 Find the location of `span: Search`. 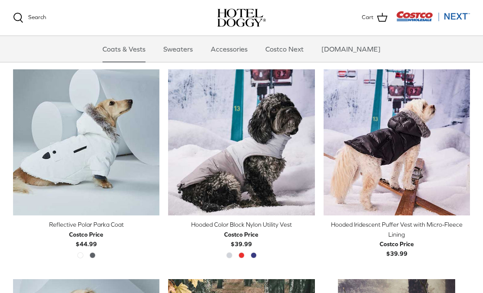

span: Search is located at coordinates (37, 17).